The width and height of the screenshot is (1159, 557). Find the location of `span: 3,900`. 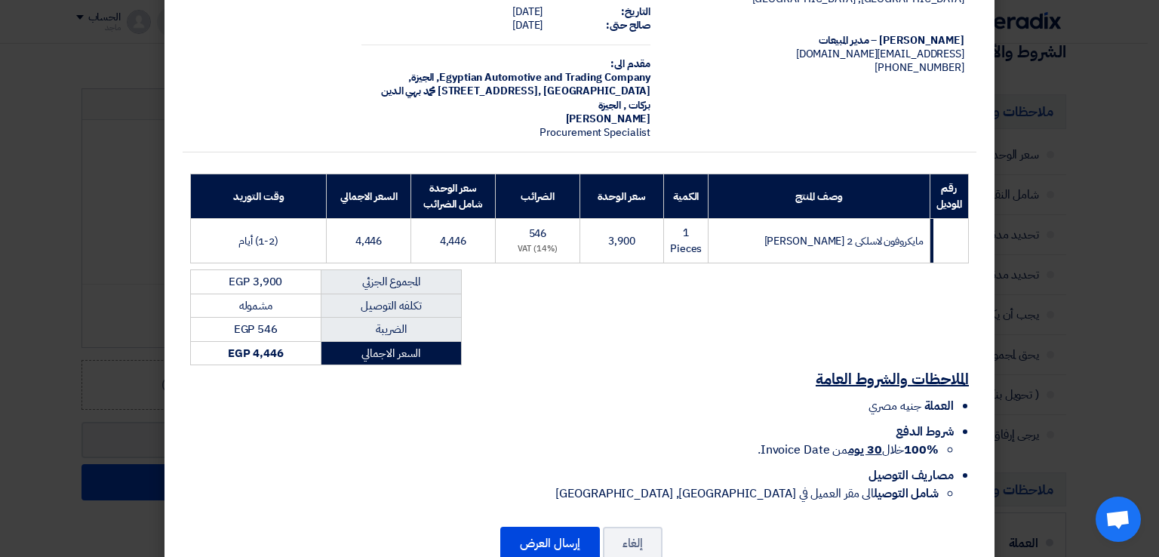

span: 3,900 is located at coordinates (622, 241).